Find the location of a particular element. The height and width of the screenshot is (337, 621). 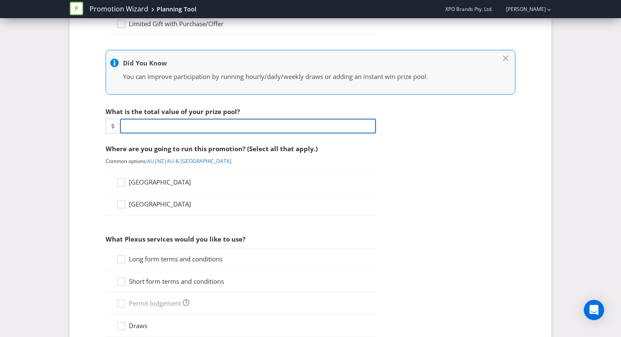

span: XPO Brands Pty. Ltd. is located at coordinates (469, 9).